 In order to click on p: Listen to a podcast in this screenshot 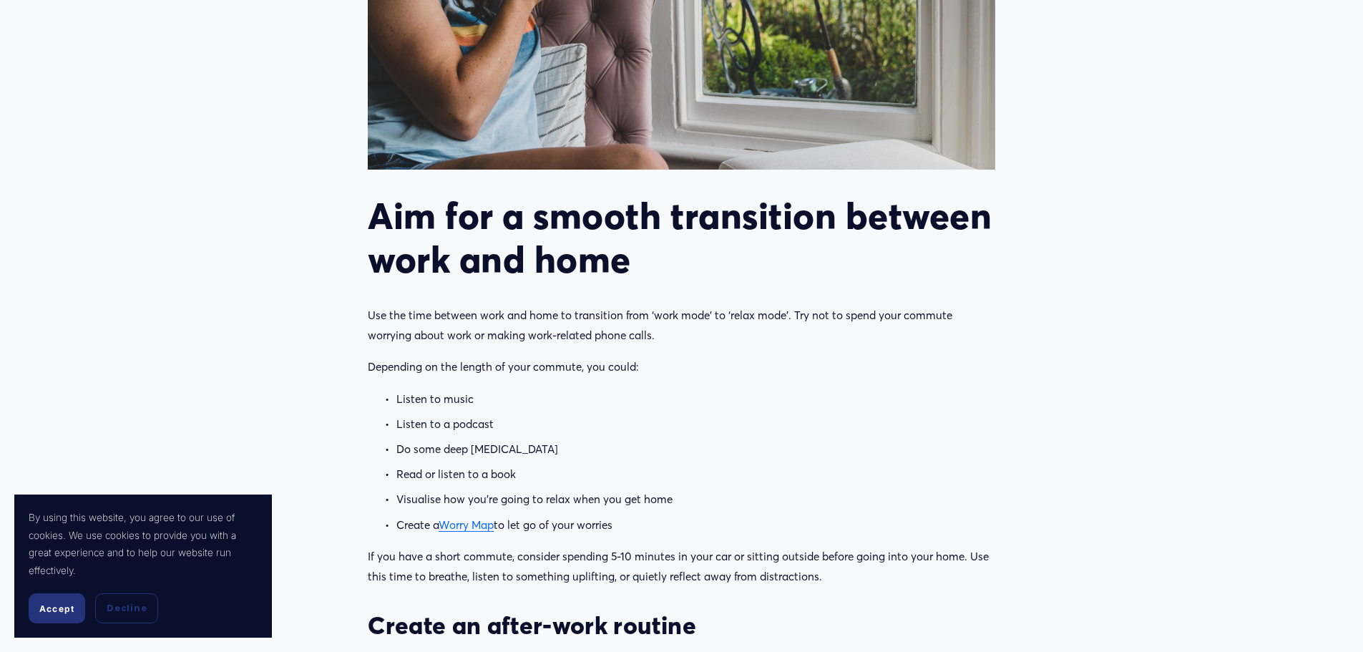, I will do `click(696, 424)`.